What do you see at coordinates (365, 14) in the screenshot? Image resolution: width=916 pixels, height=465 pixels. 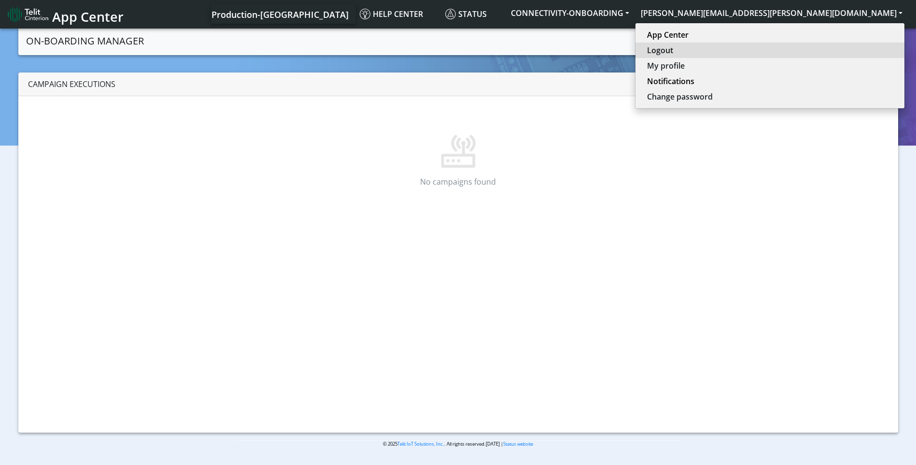 I see `img: knowledge.svg` at bounding box center [365, 14].